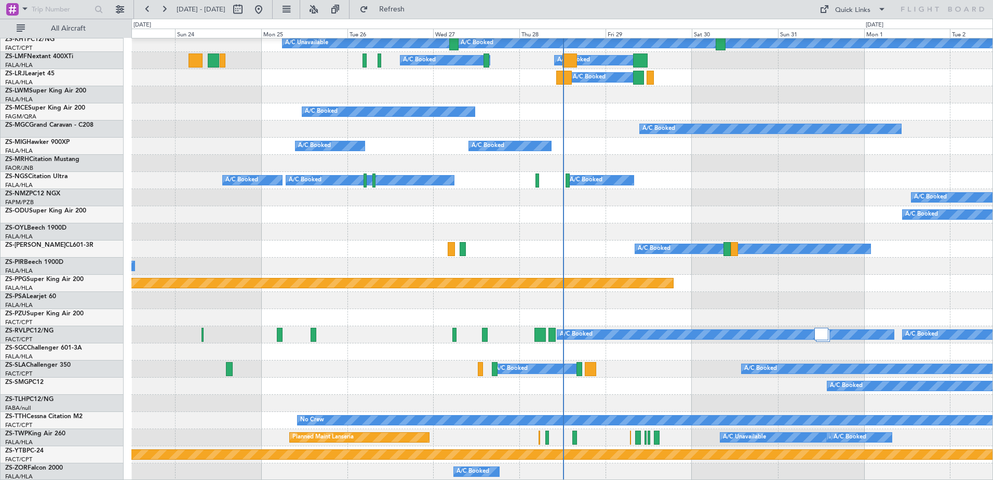 The width and height of the screenshot is (993, 480). I want to click on span: ZS-LWM, so click(17, 91).